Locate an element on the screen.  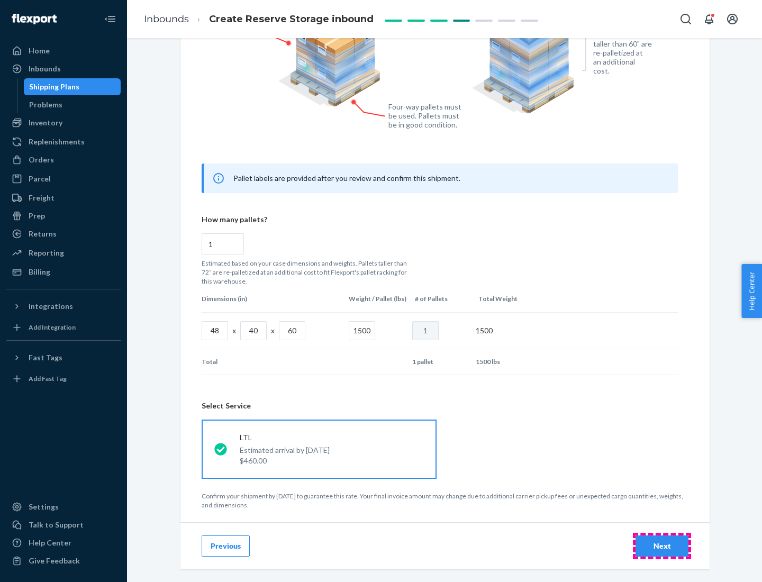
div: Home is located at coordinates (39, 51).